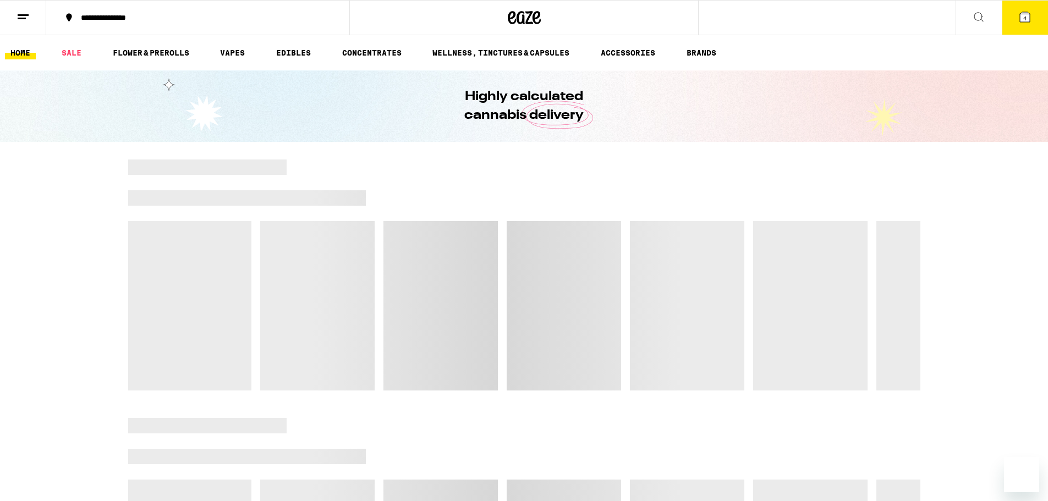  What do you see at coordinates (501, 53) in the screenshot?
I see `a: WELLNESS, TINCTURES & CAPSULES` at bounding box center [501, 53].